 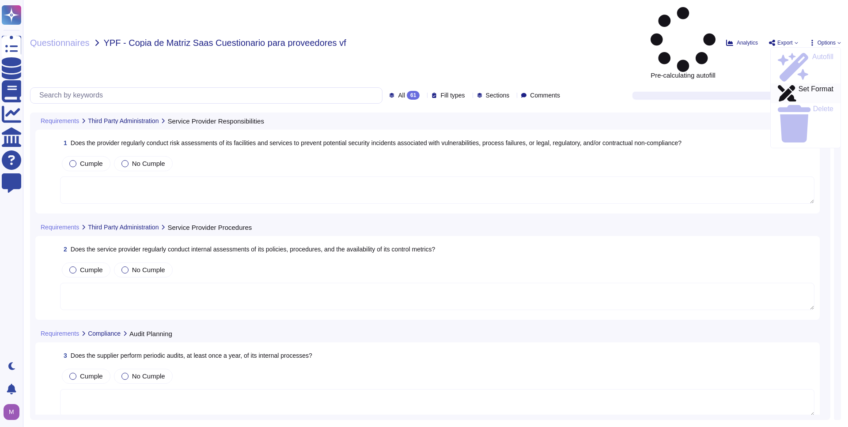 What do you see at coordinates (452, 95) in the screenshot?
I see `span: Fill types` at bounding box center [452, 95].